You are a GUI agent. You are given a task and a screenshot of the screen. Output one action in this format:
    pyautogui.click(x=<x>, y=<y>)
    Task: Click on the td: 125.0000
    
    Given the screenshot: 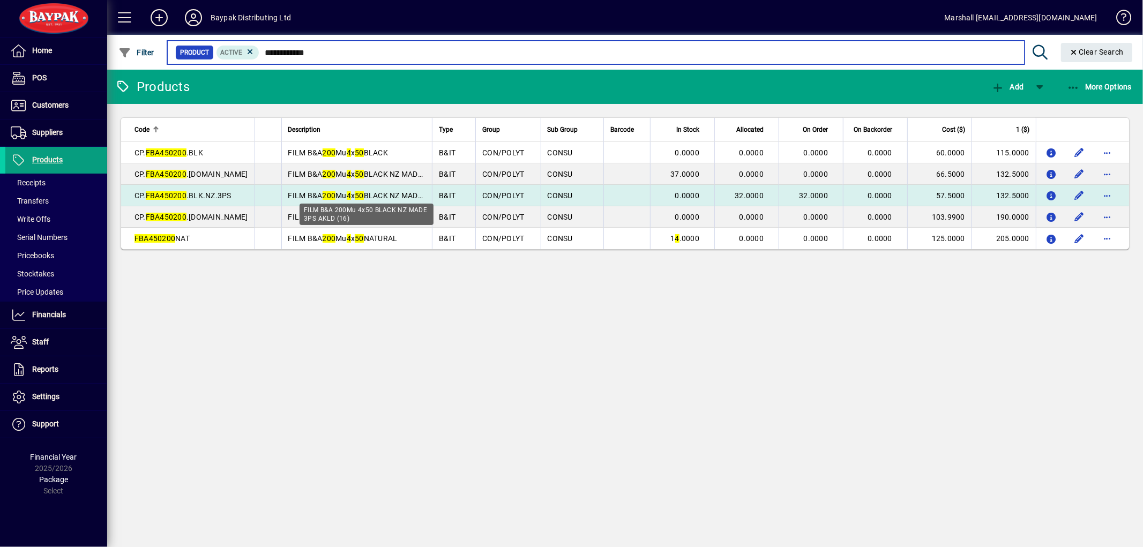 What is the action you would take?
    pyautogui.click(x=940, y=239)
    